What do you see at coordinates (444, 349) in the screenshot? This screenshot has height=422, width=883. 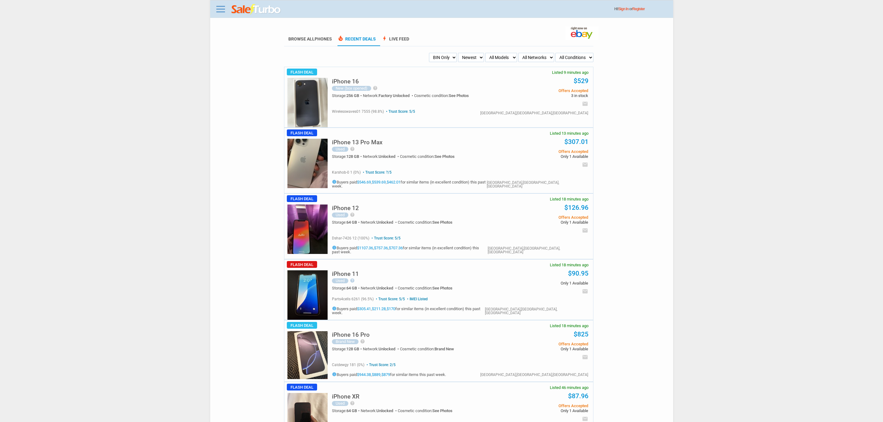 I see `span: Brand New` at bounding box center [444, 349].